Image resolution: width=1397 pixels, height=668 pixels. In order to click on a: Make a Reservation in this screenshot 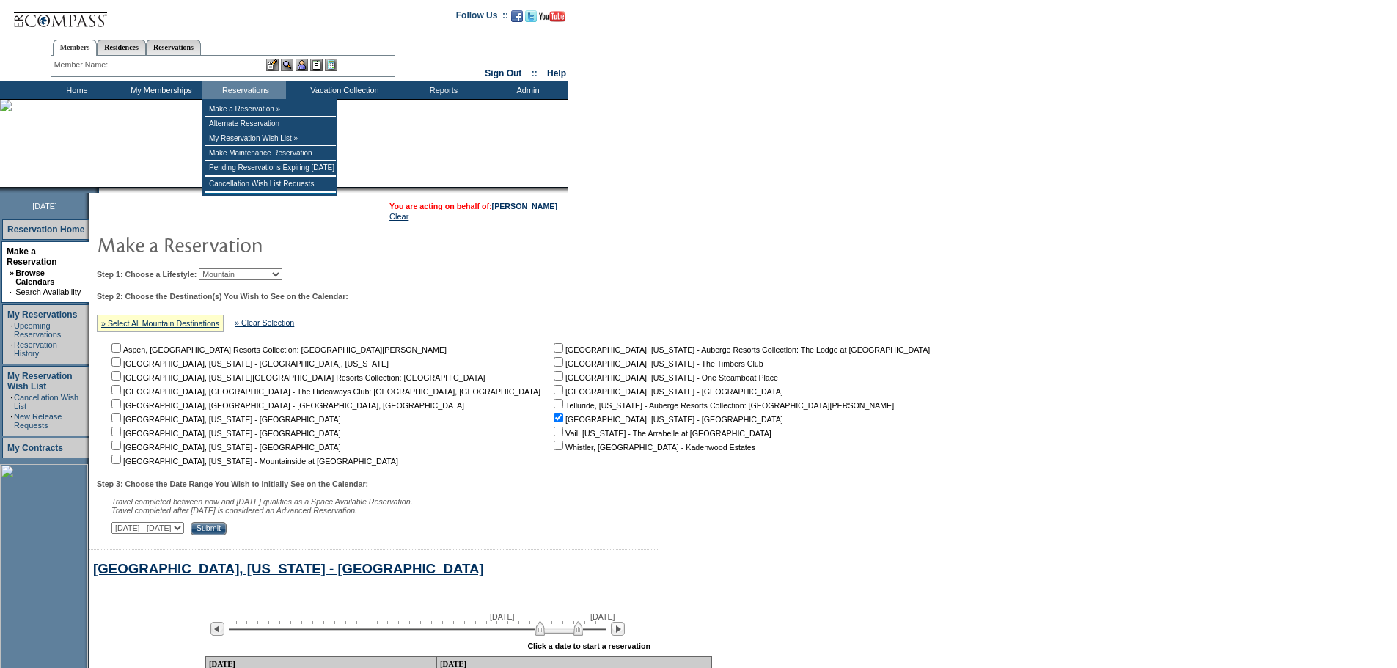, I will do `click(32, 257)`.